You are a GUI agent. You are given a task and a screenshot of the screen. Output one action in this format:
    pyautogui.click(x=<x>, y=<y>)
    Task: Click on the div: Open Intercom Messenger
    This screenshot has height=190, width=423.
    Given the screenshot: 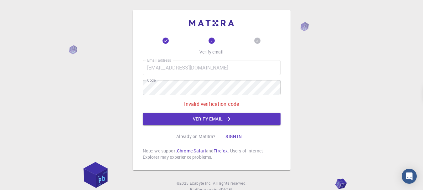 What is the action you would take?
    pyautogui.click(x=409, y=176)
    